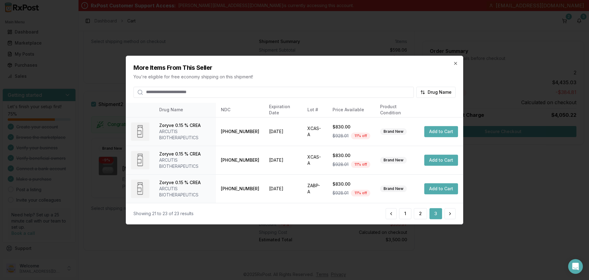 This screenshot has width=589, height=280. I want to click on p: You're eligible for free economy shipping on this shipment!, so click(295, 77).